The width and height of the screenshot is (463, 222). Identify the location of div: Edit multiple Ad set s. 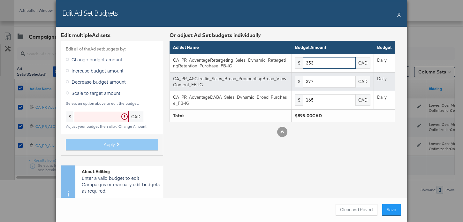
(112, 35).